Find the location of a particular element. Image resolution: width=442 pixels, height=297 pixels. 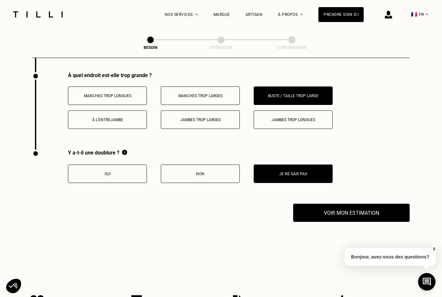

div: Estimation is located at coordinates (221, 48).